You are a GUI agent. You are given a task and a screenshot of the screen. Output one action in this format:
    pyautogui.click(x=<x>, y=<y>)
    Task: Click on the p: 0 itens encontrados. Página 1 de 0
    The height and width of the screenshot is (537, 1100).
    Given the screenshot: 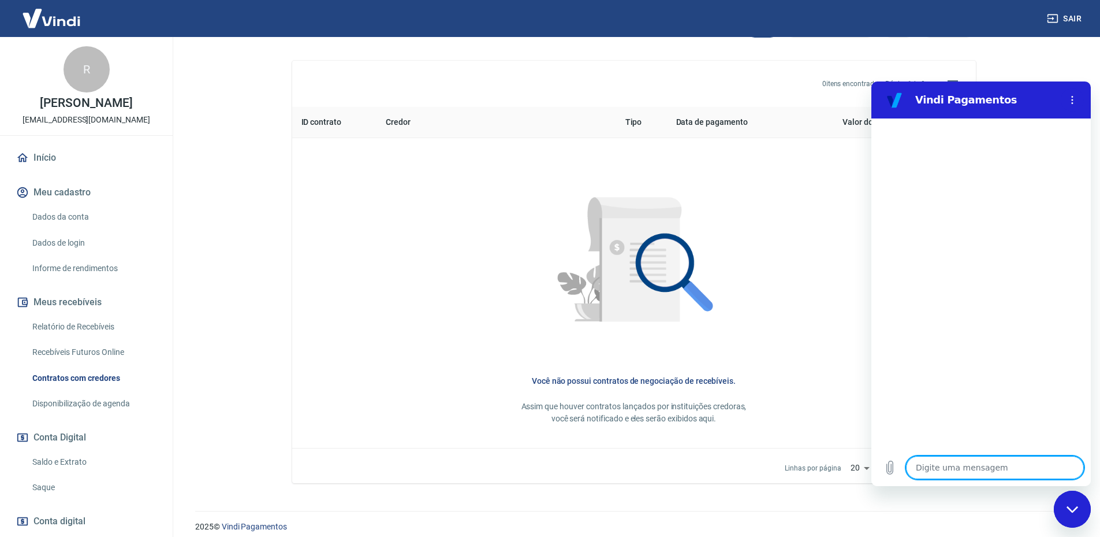 What is the action you would take?
    pyautogui.click(x=874, y=84)
    